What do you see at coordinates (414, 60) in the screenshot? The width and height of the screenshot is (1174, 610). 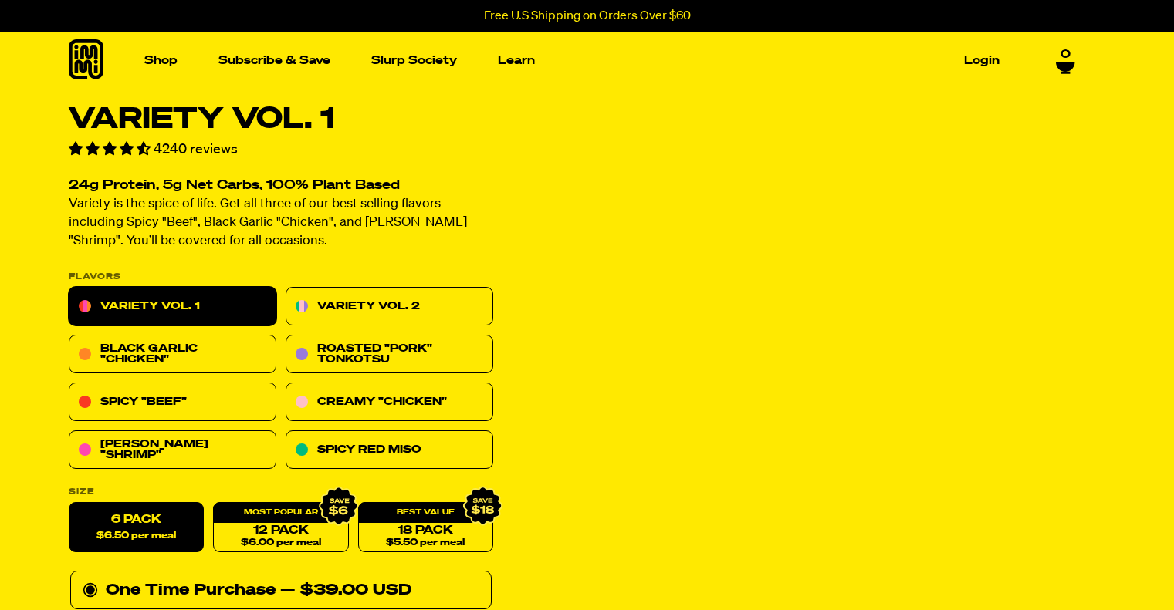 I see `a: Slurp Society` at bounding box center [414, 60].